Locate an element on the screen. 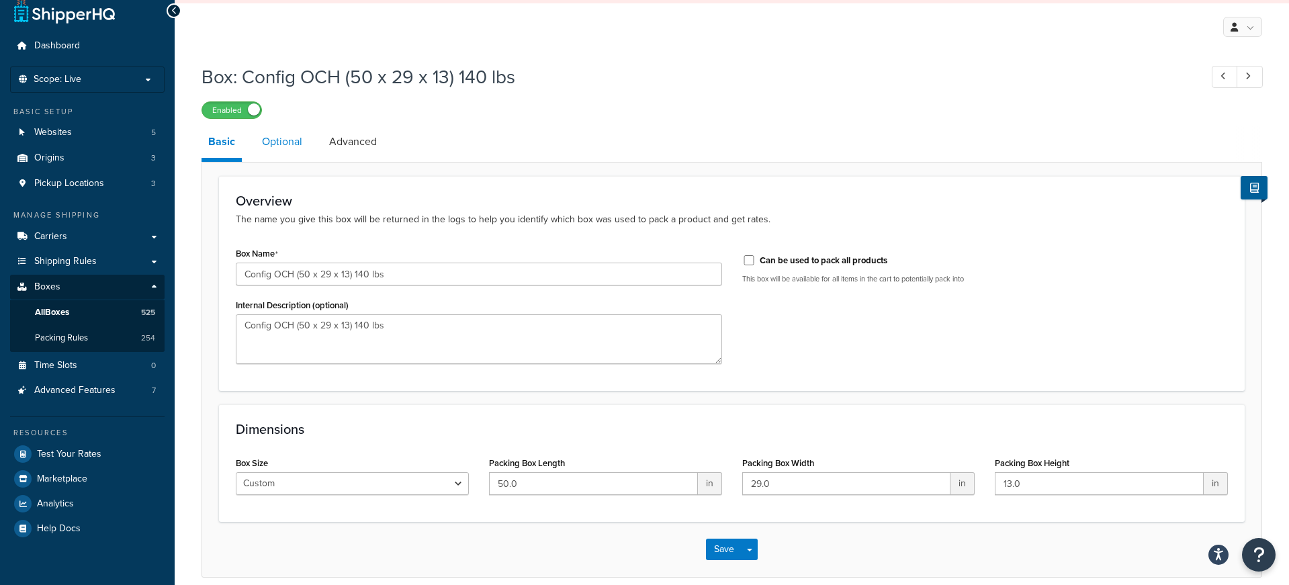 Image resolution: width=1289 pixels, height=585 pixels. a: Boxes is located at coordinates (87, 287).